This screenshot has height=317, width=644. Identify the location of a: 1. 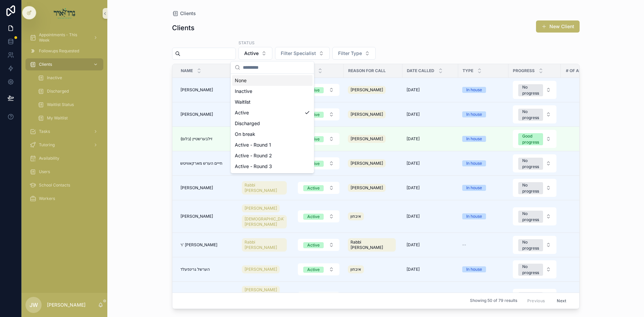
(587, 245).